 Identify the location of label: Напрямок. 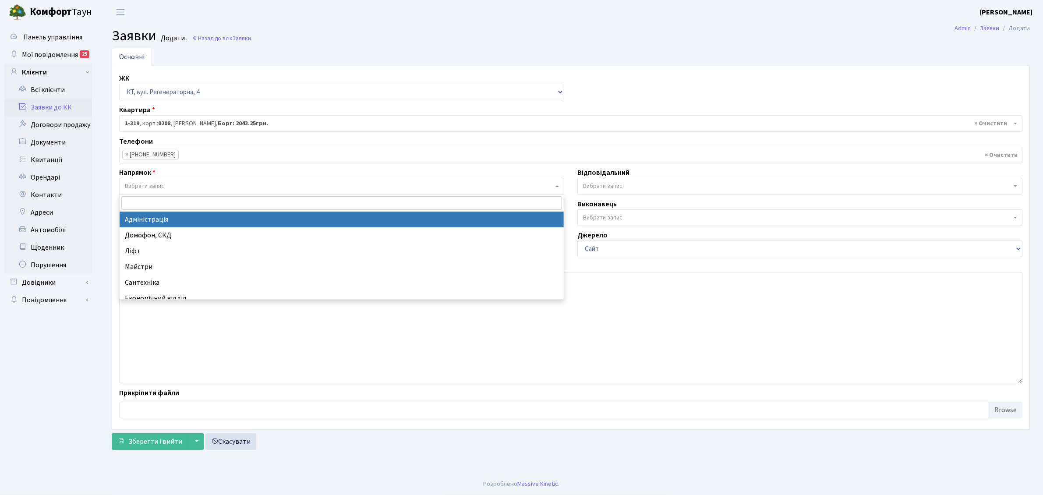
(137, 173).